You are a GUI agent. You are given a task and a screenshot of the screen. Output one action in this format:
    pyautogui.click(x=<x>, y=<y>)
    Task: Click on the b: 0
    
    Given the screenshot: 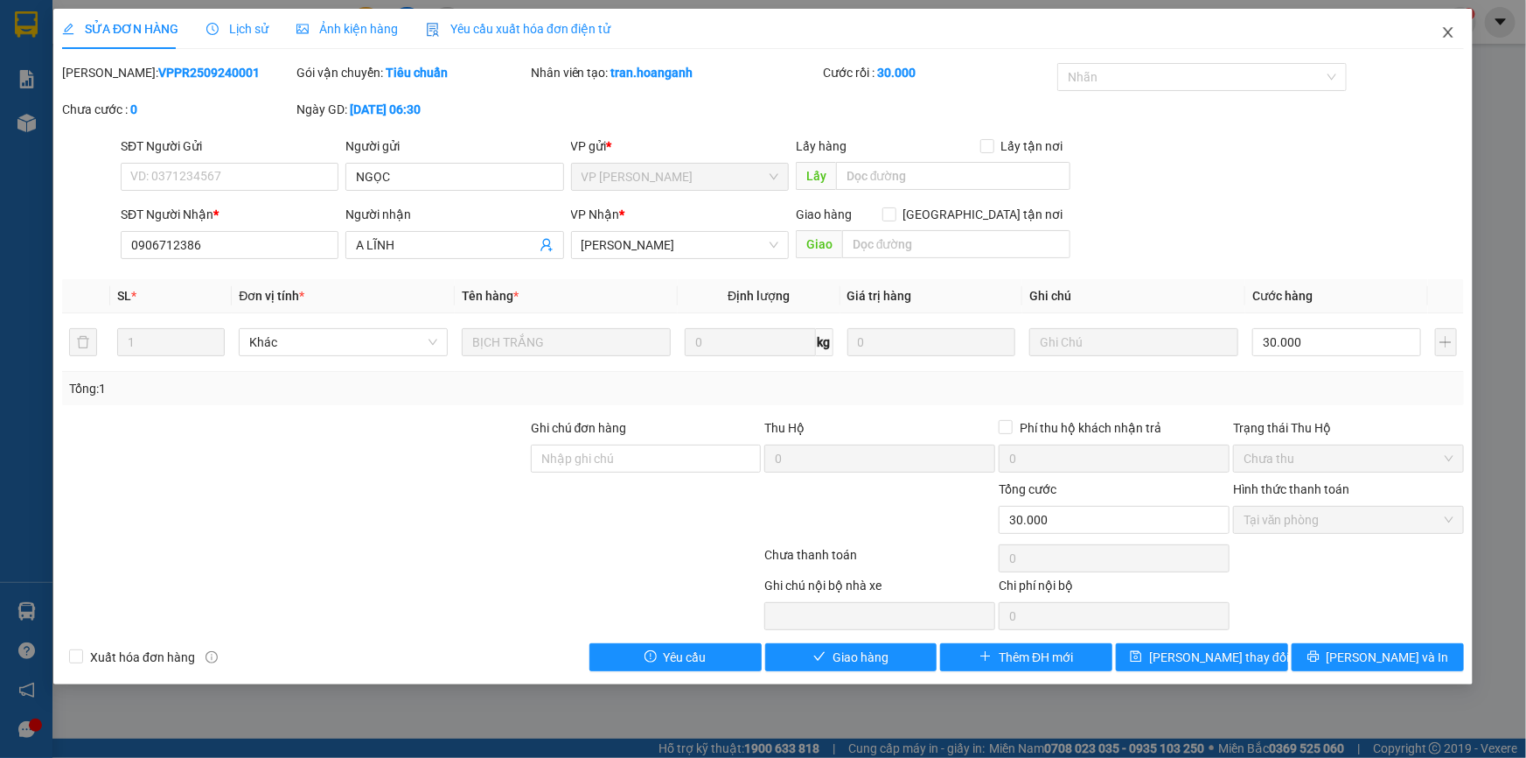 What is the action you would take?
    pyautogui.click(x=134, y=109)
    